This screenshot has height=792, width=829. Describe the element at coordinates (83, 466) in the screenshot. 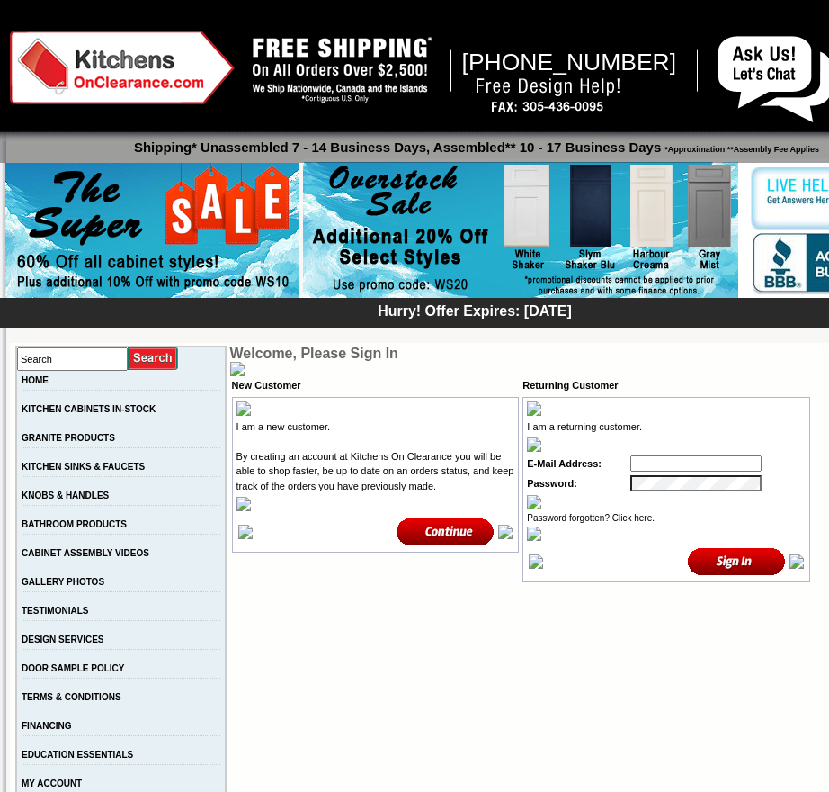

I see `a: KITCHEN SINKS & FAUCETS` at that location.